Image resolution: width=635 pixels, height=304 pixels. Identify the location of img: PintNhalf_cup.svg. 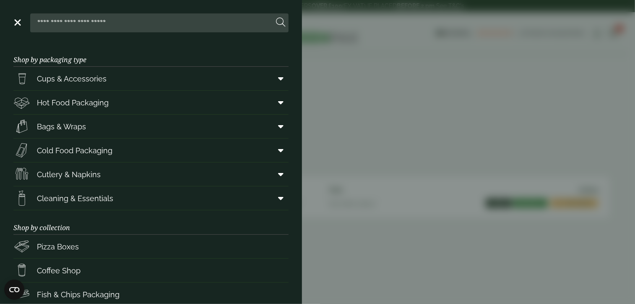
(22, 78).